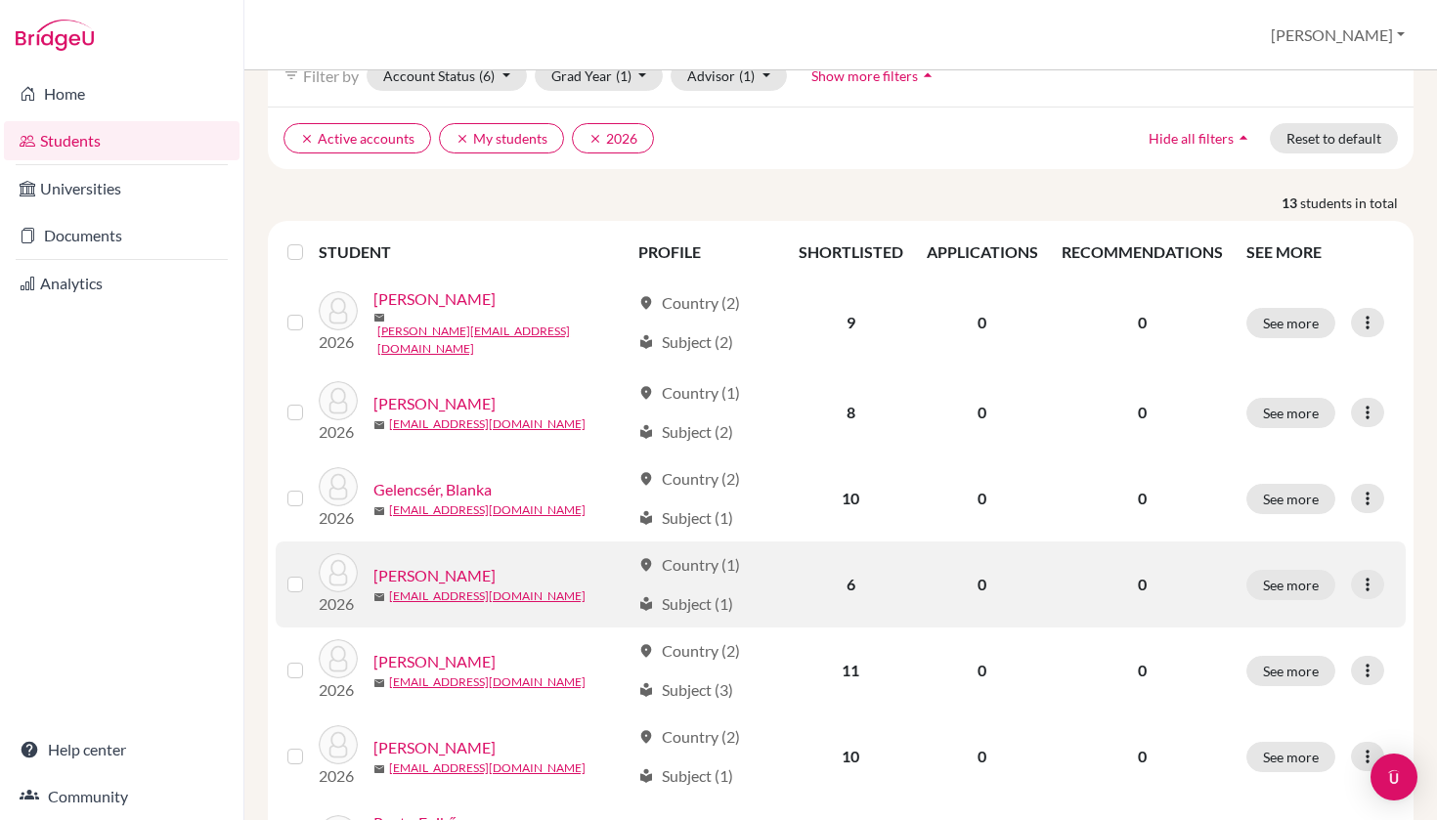  I want to click on button: Reset to default, so click(1333, 138).